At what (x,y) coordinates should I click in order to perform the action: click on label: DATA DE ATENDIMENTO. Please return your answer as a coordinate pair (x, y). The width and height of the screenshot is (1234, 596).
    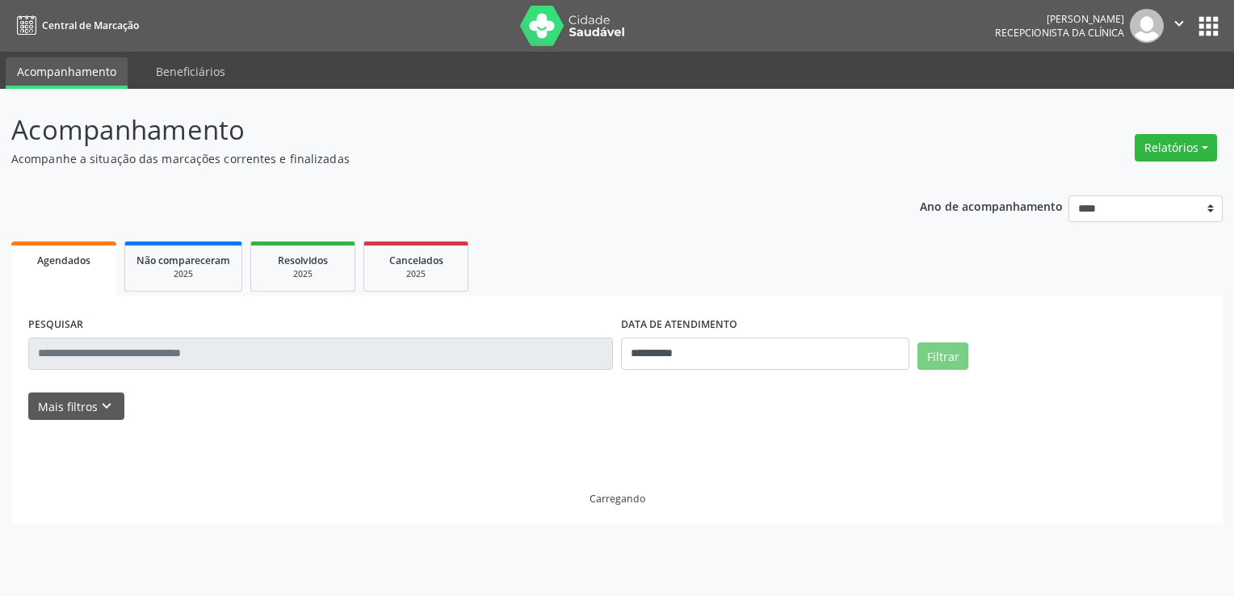
    Looking at the image, I should click on (679, 325).